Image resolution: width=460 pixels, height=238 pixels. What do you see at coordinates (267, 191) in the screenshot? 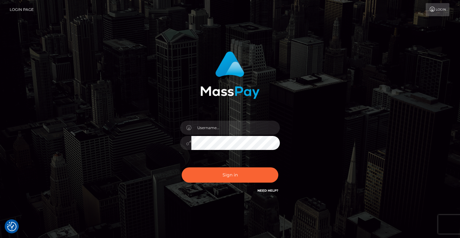
I see `a: Need Help?` at bounding box center [267, 191].